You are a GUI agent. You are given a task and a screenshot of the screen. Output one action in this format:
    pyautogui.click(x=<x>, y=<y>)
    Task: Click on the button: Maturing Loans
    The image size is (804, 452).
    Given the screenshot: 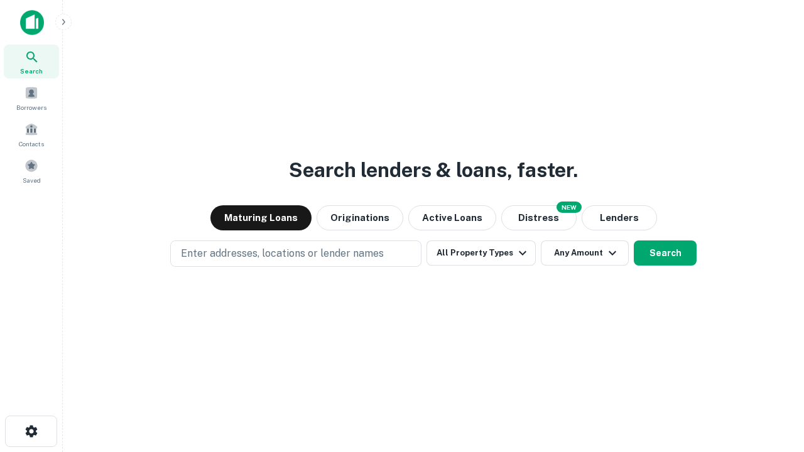 What is the action you would take?
    pyautogui.click(x=261, y=218)
    